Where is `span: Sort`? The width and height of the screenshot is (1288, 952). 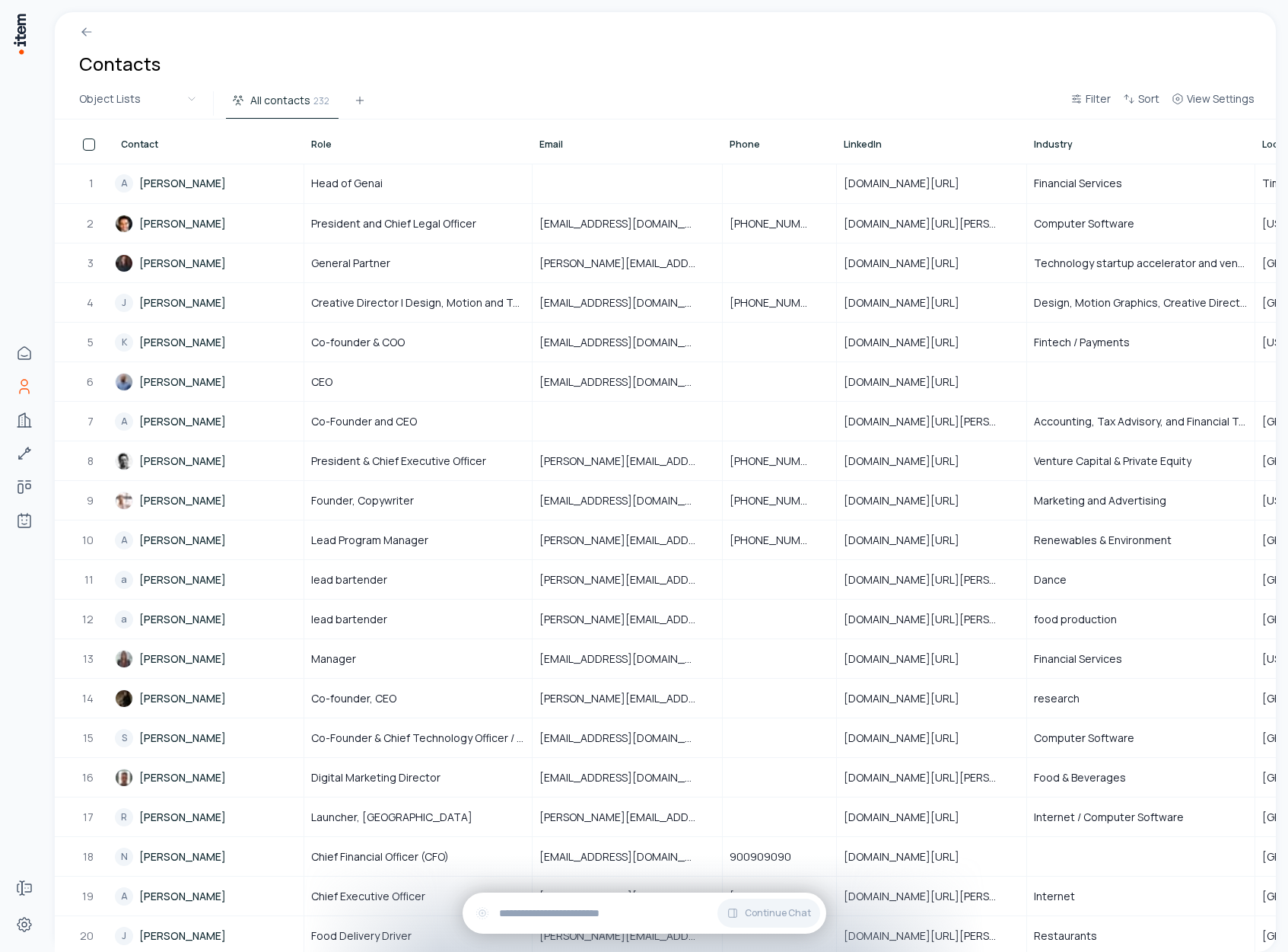 span: Sort is located at coordinates (1149, 99).